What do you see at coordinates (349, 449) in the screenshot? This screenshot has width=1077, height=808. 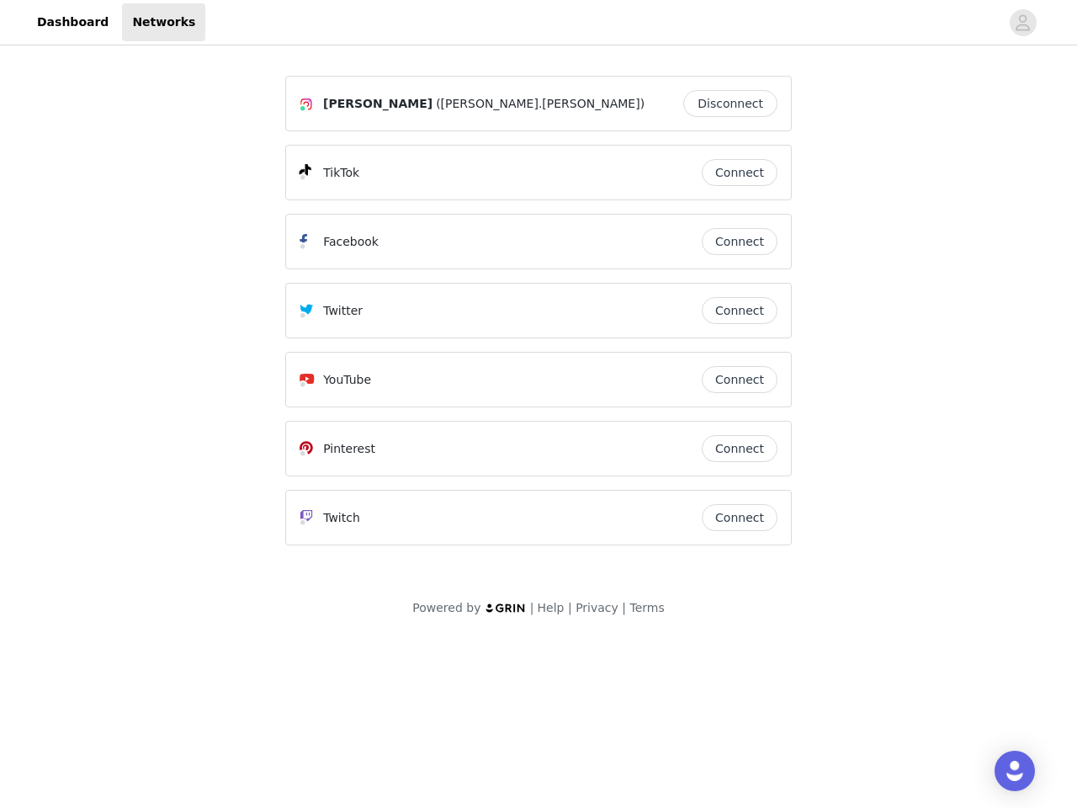 I see `p: Pinterest` at bounding box center [349, 449].